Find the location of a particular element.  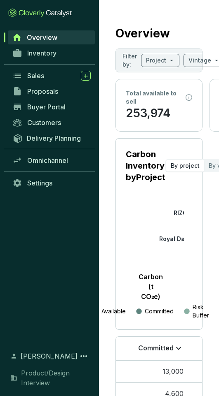

span: Product/Design Interview is located at coordinates (56, 378).